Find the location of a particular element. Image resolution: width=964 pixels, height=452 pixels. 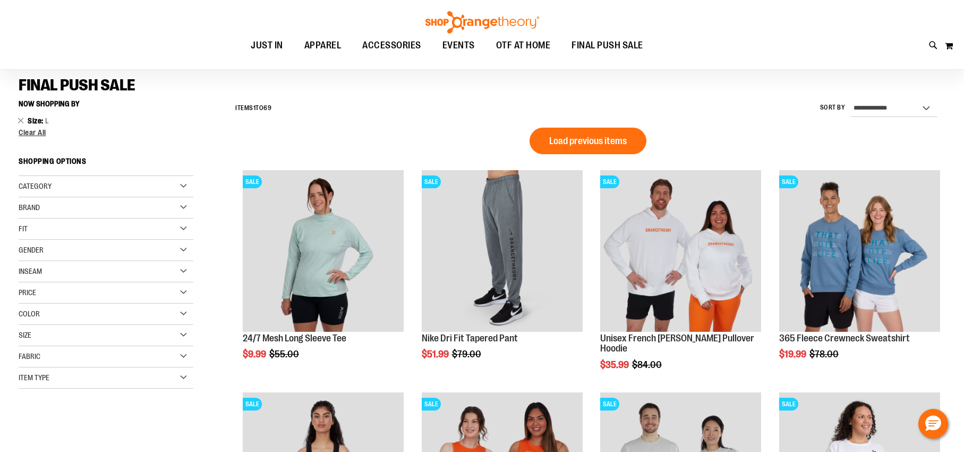

span: Category is located at coordinates (35, 186).